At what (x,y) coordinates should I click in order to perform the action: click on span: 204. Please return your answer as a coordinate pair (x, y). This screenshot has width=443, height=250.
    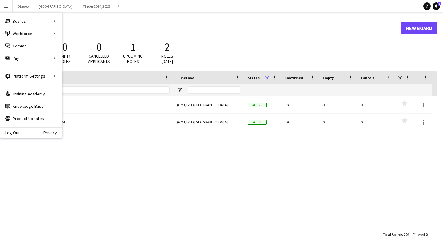
    Looking at the image, I should click on (407, 234).